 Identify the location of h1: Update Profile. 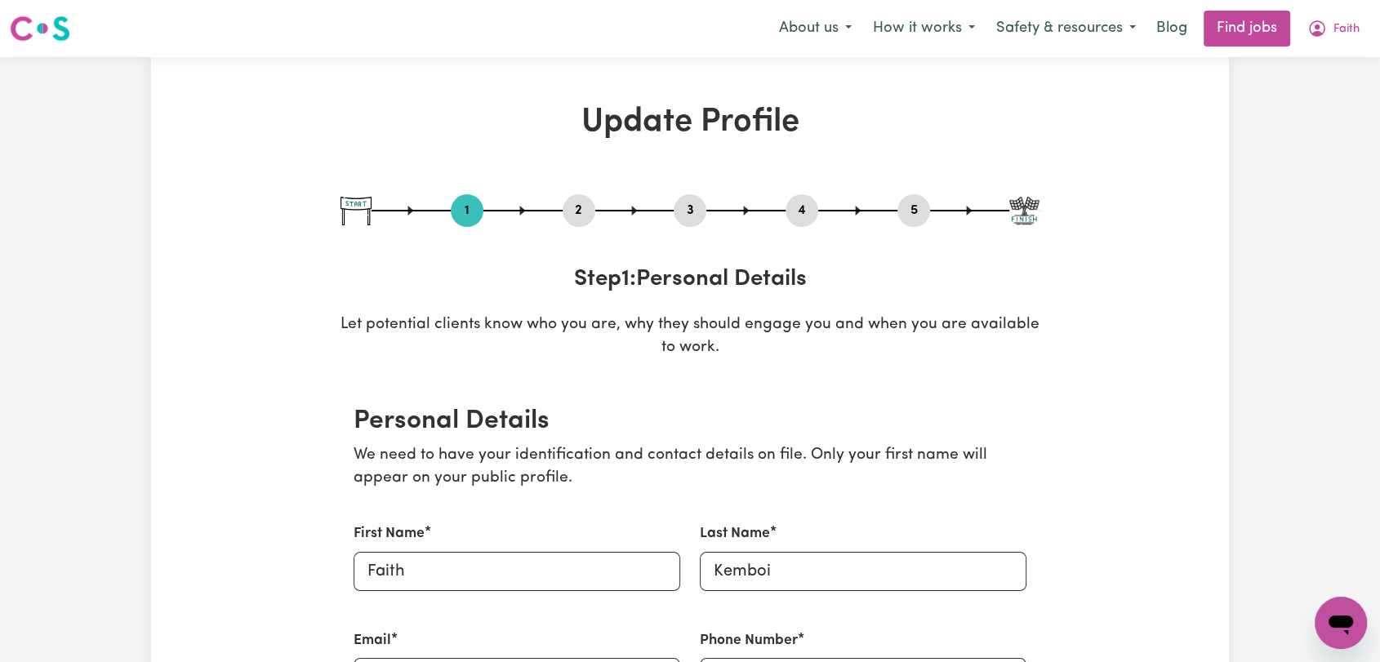
(690, 122).